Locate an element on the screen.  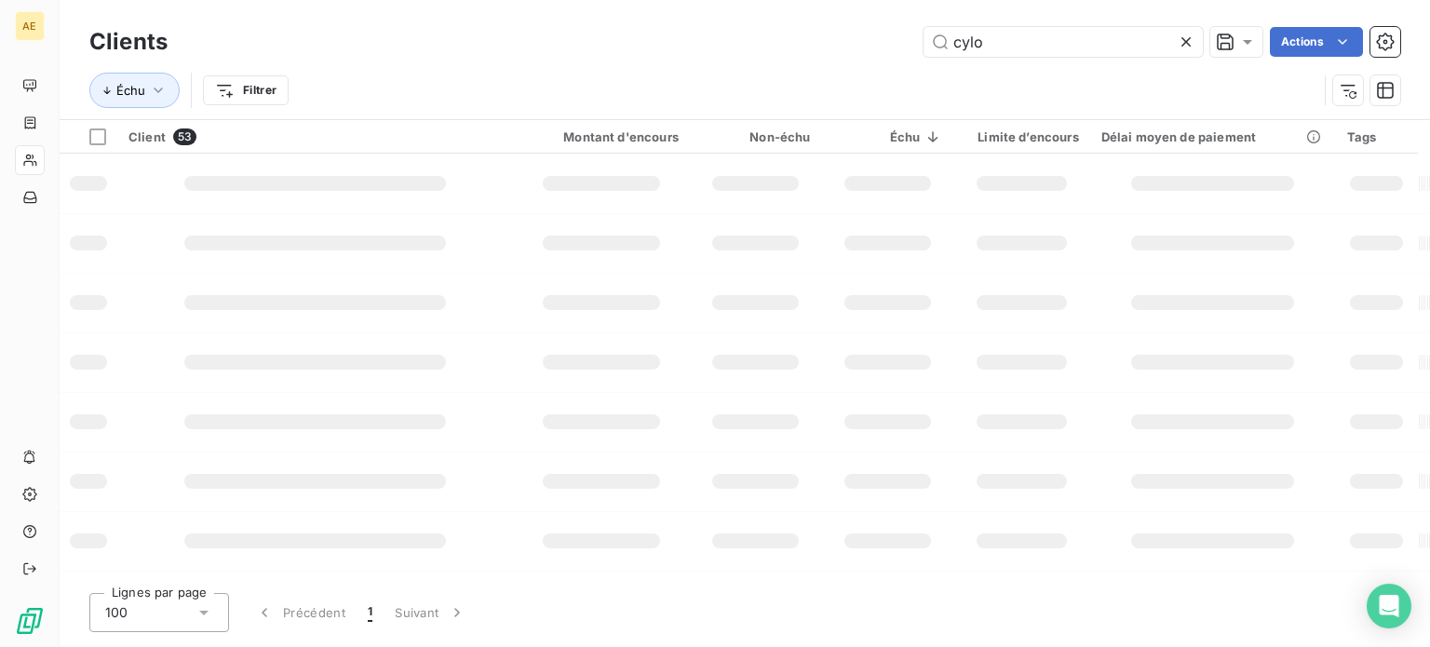
h3: Clients is located at coordinates (128, 42).